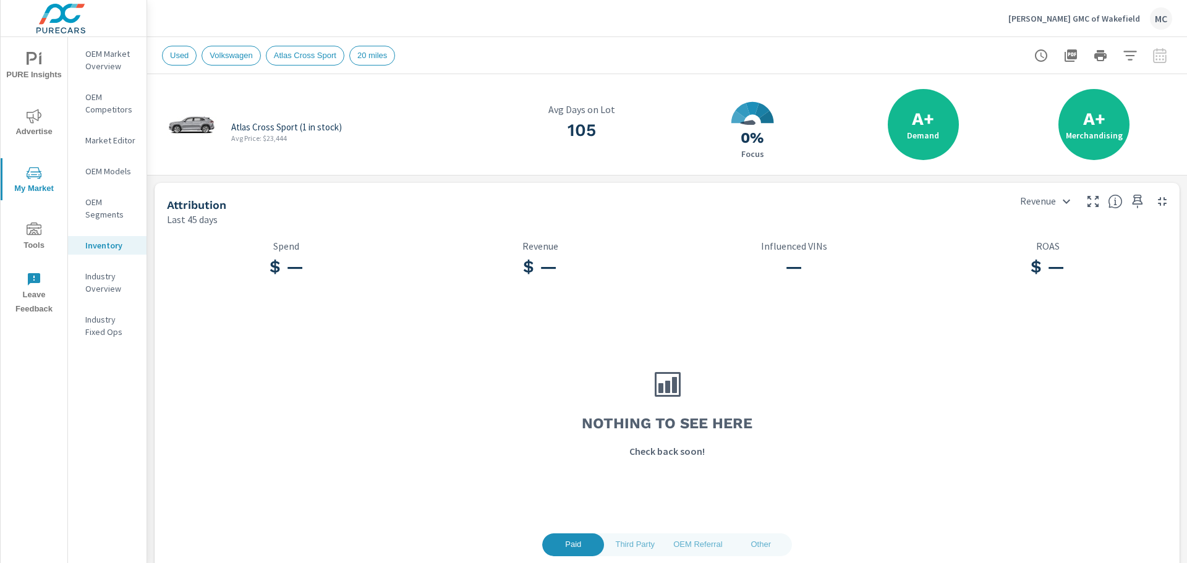 This screenshot has height=563, width=1187. Describe the element at coordinates (752, 154) in the screenshot. I see `p: Focus` at that location.